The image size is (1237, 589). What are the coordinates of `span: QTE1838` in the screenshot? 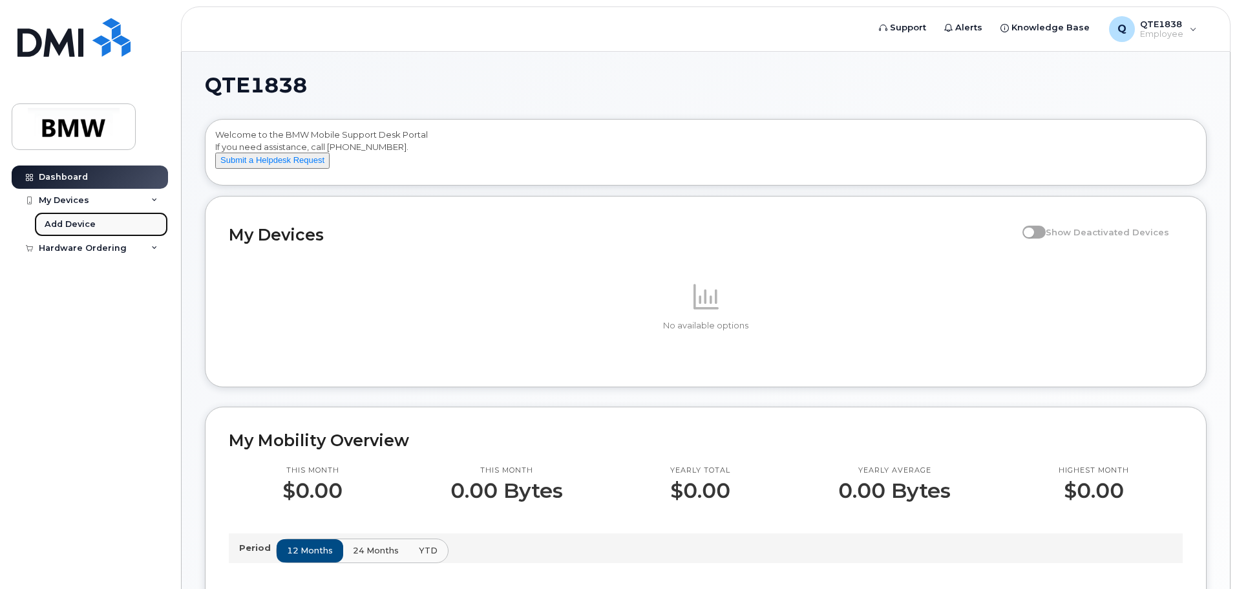 It's located at (256, 85).